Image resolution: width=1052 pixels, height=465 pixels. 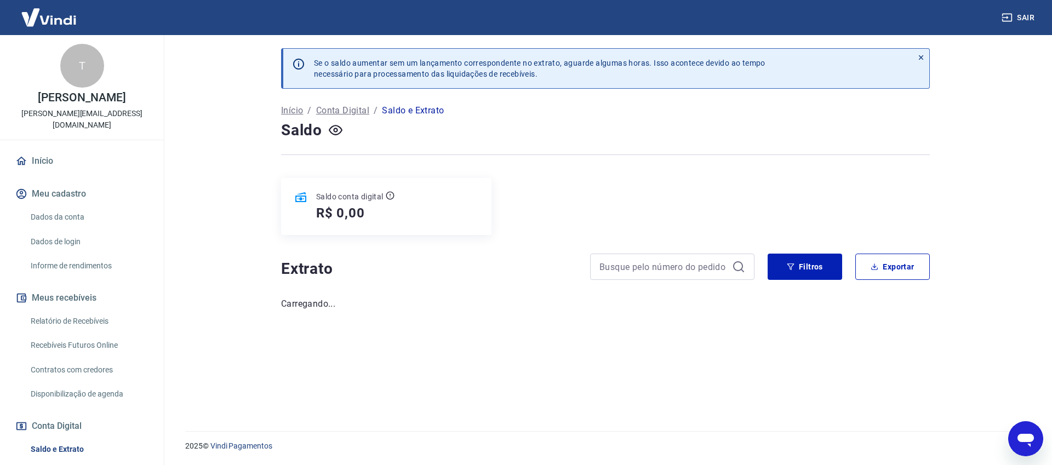 I want to click on p: Carregando..., so click(x=605, y=304).